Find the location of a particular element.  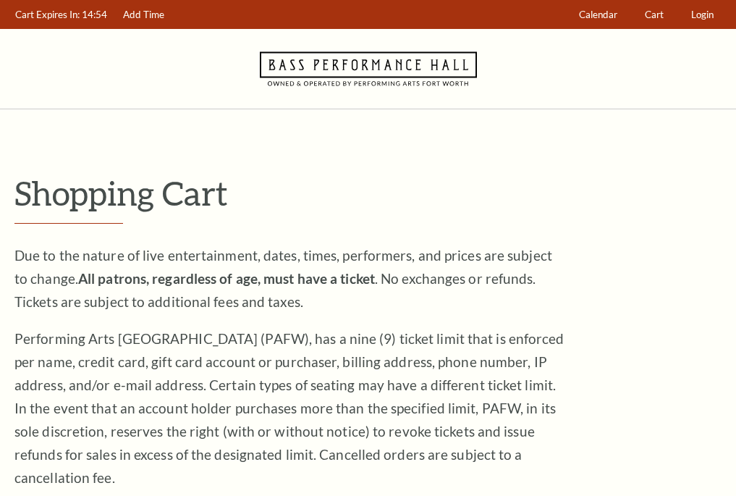

span: Calendar is located at coordinates (598, 14).